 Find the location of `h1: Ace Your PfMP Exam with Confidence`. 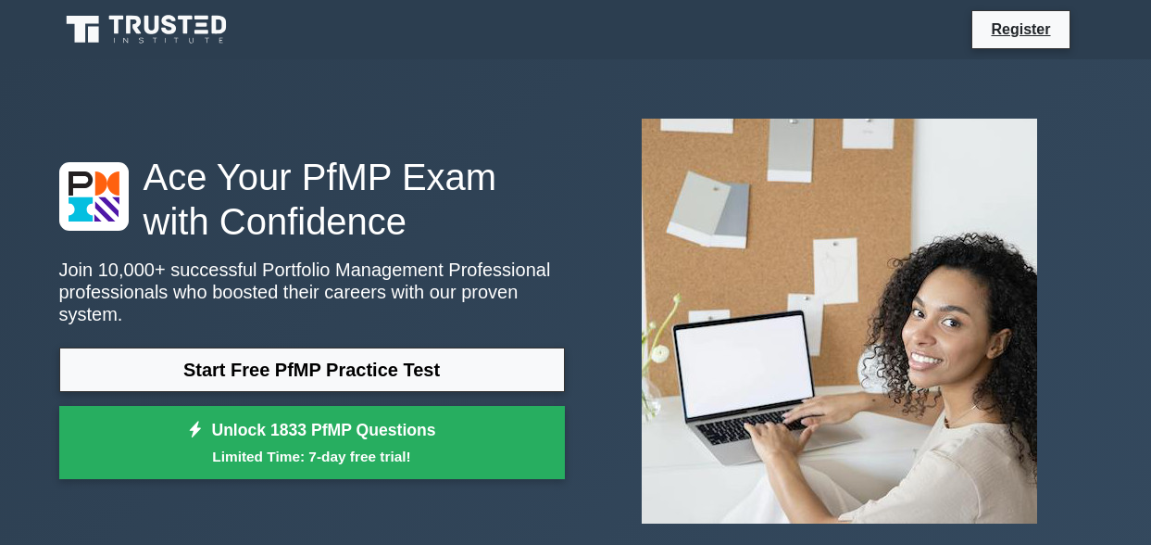

h1: Ace Your PfMP Exam with Confidence is located at coordinates (312, 199).